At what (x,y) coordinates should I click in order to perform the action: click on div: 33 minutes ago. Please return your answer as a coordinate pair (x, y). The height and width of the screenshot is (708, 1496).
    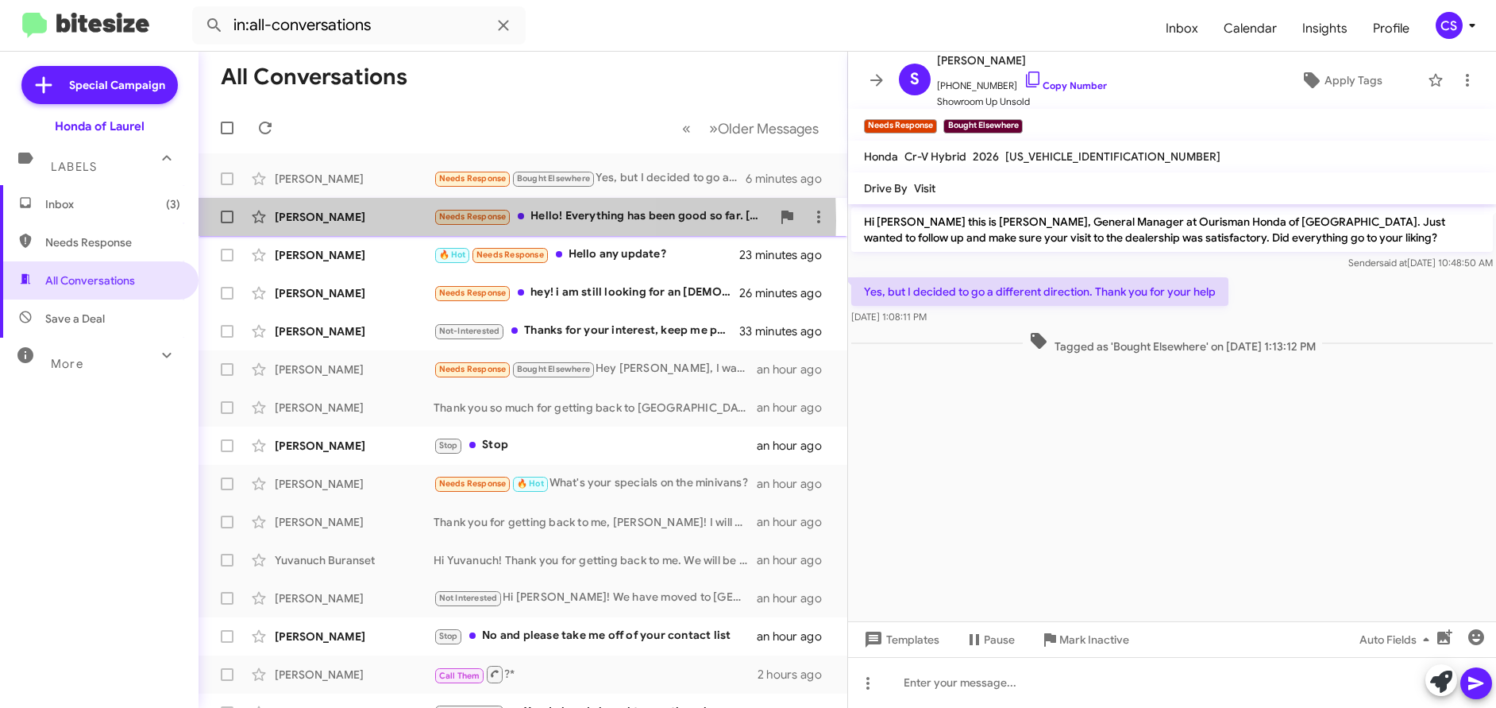
    Looking at the image, I should click on (787, 331).